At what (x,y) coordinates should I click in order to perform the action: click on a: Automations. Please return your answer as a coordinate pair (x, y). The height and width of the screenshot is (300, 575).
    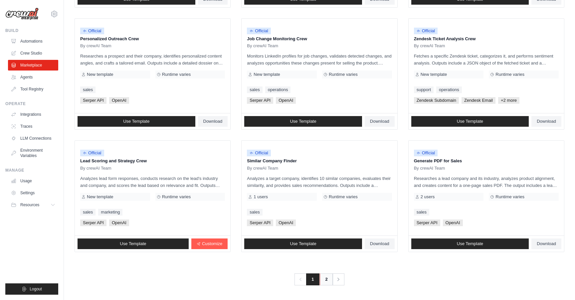
    Looking at the image, I should click on (33, 41).